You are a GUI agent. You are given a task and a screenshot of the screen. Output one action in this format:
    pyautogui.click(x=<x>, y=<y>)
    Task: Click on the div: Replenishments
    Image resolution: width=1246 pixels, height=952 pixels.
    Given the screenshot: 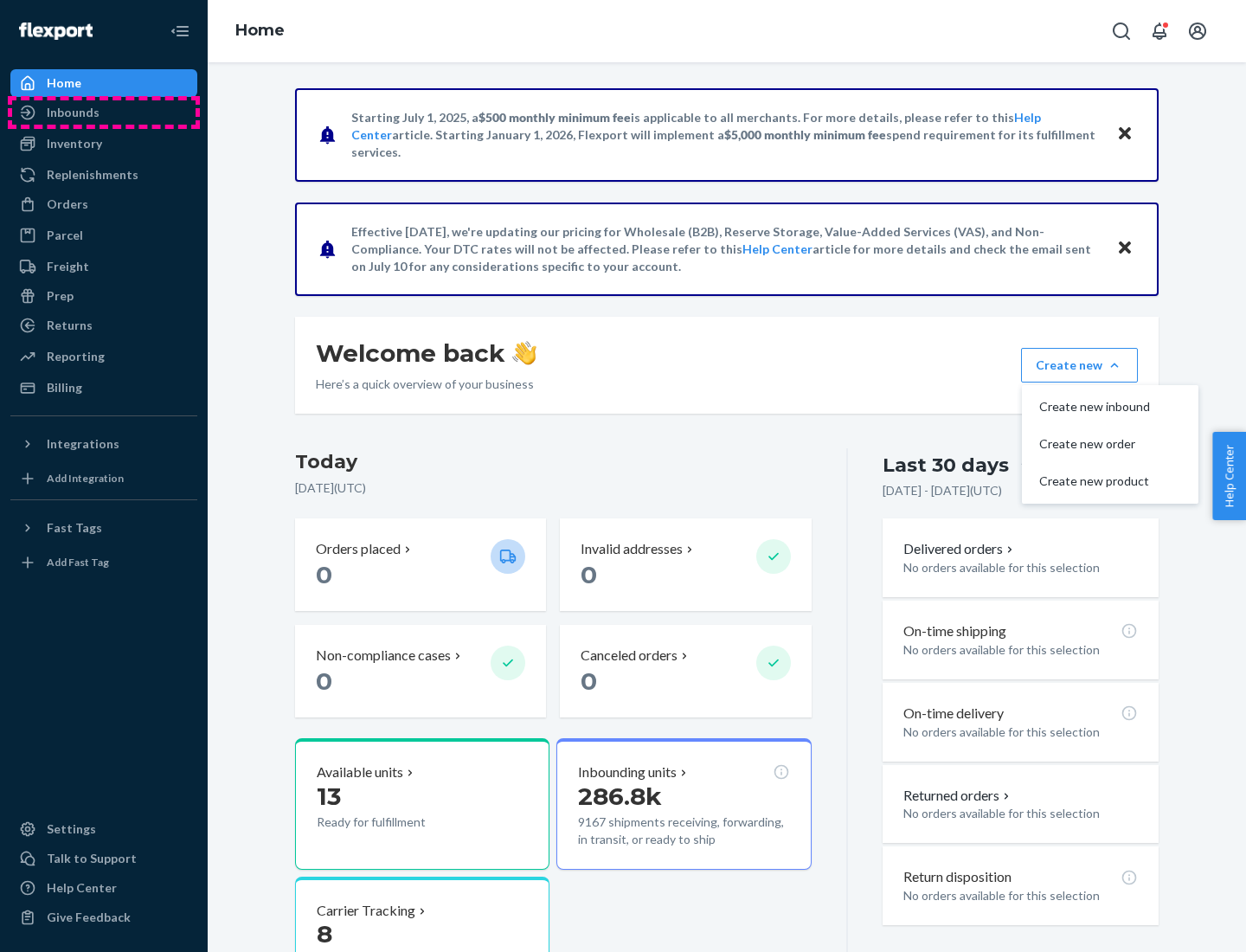 What is the action you would take?
    pyautogui.click(x=93, y=175)
    